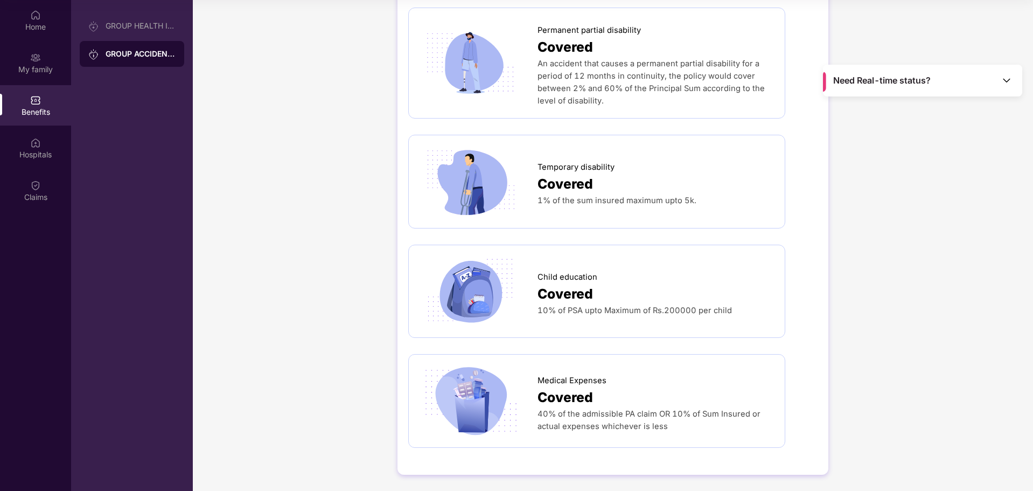 Image resolution: width=1033 pixels, height=491 pixels. I want to click on img: svg+xml;base64,PHN2ZyBpZD0iSG9zcGl0YWxzIiB4bWxucz0iaHR0cDovL3d3dy53My5vcmcvMjAwMC9zdmciIHdpZHRoPS..., so click(36, 143).